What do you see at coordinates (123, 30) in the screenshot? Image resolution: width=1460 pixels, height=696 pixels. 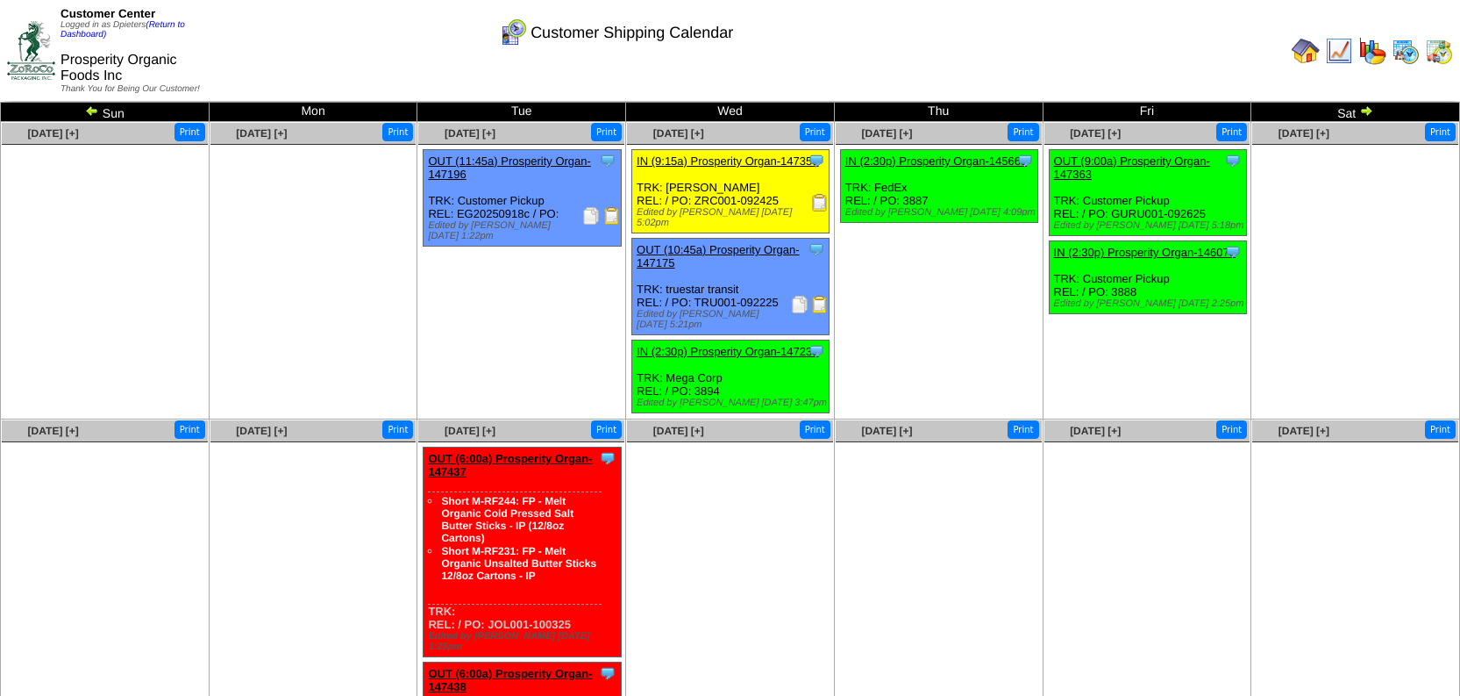 I see `span: Logged in as Dpieters` at bounding box center [123, 30].